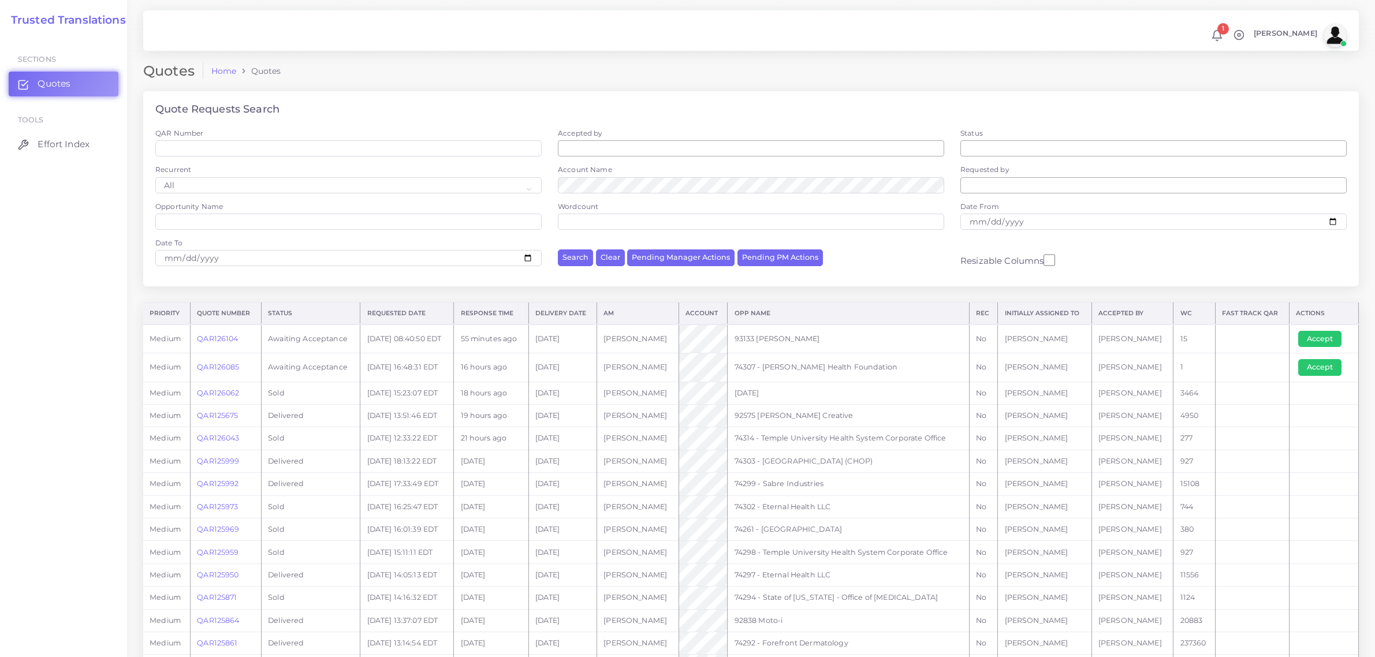 The image size is (1375, 657). What do you see at coordinates (217, 338) in the screenshot?
I see `a: QAR126104` at bounding box center [217, 338].